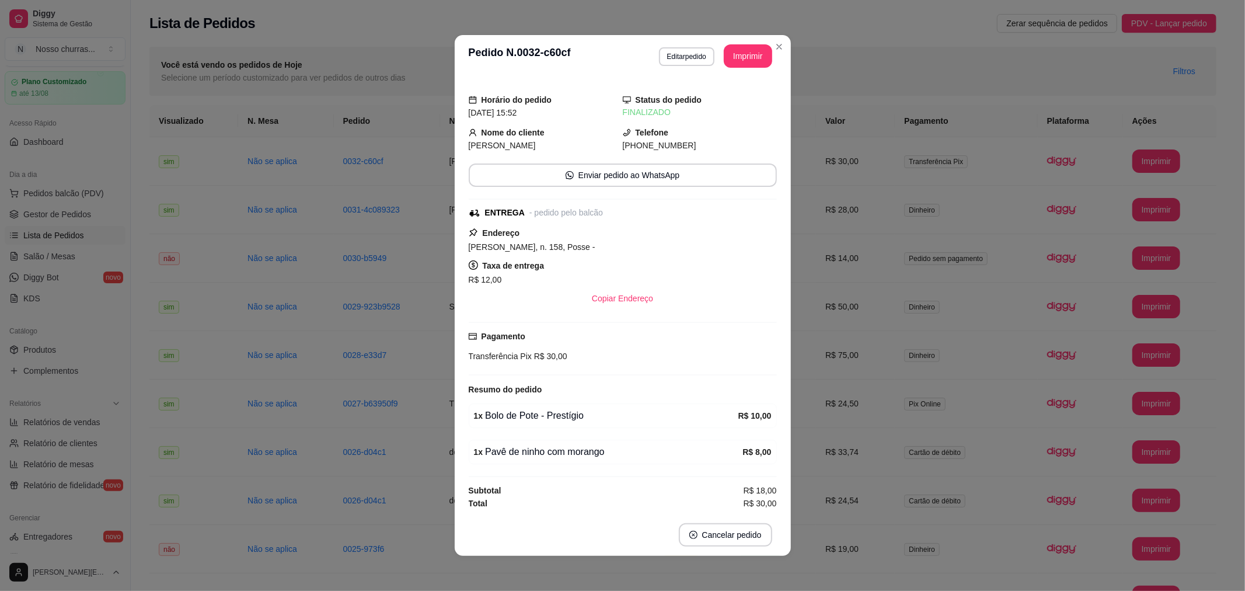 This screenshot has height=591, width=1245. What do you see at coordinates (669, 100) in the screenshot?
I see `strong: Status do pedido` at bounding box center [669, 100].